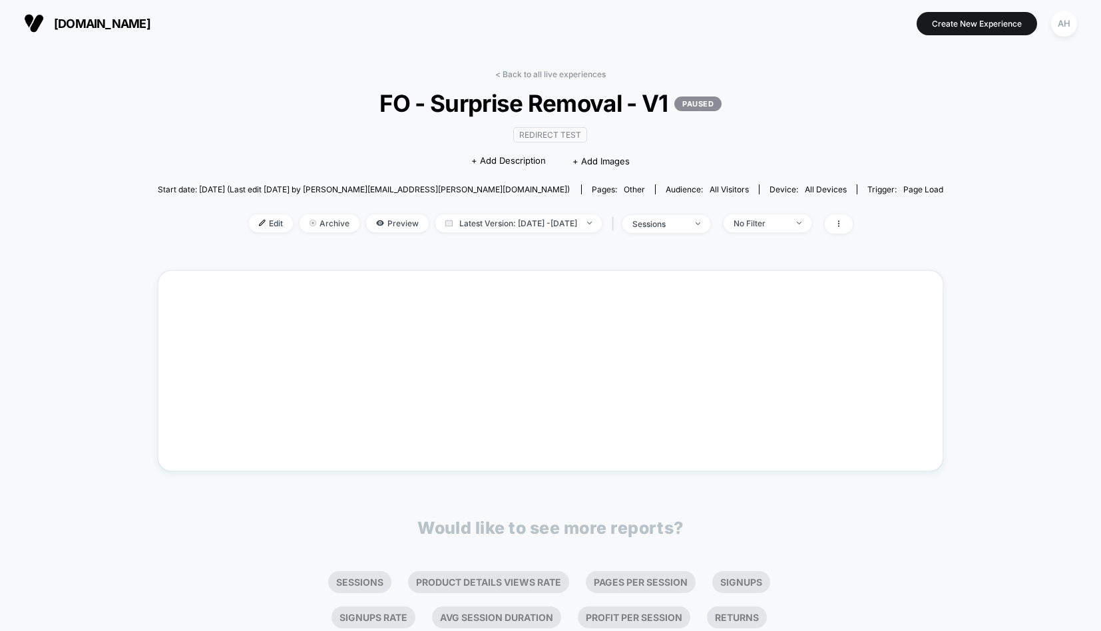 The height and width of the screenshot is (631, 1101). I want to click on span: Device:, so click(807, 189).